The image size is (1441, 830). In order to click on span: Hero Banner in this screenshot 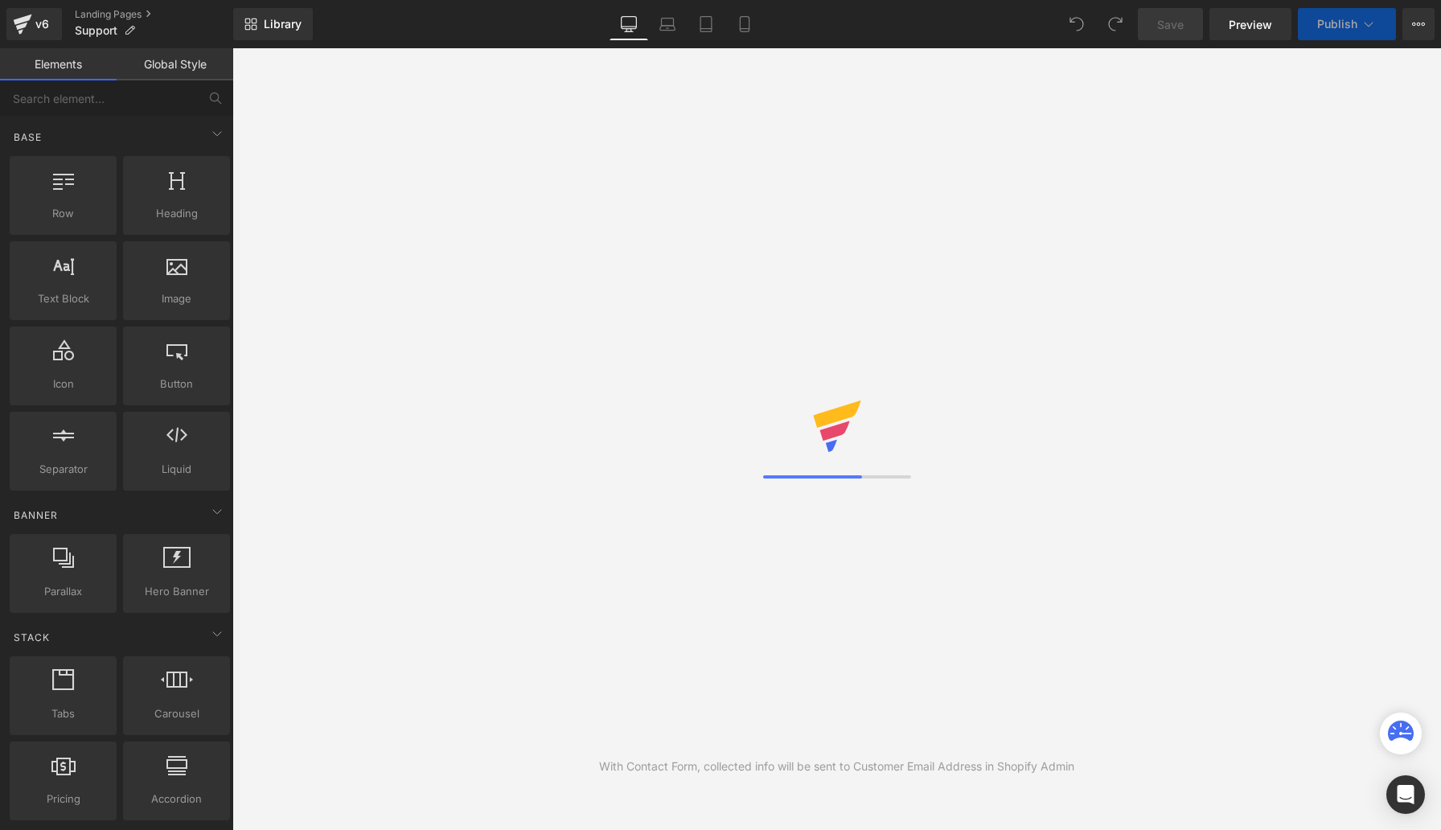, I will do `click(176, 591)`.